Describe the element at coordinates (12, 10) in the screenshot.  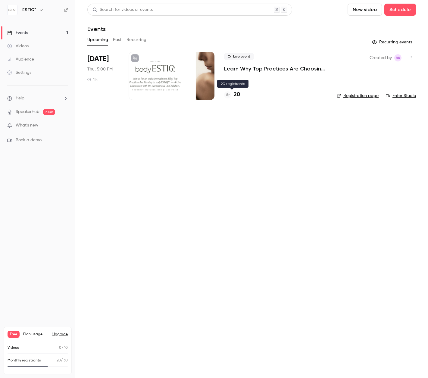
I see `img: ESTIQ™` at that location.